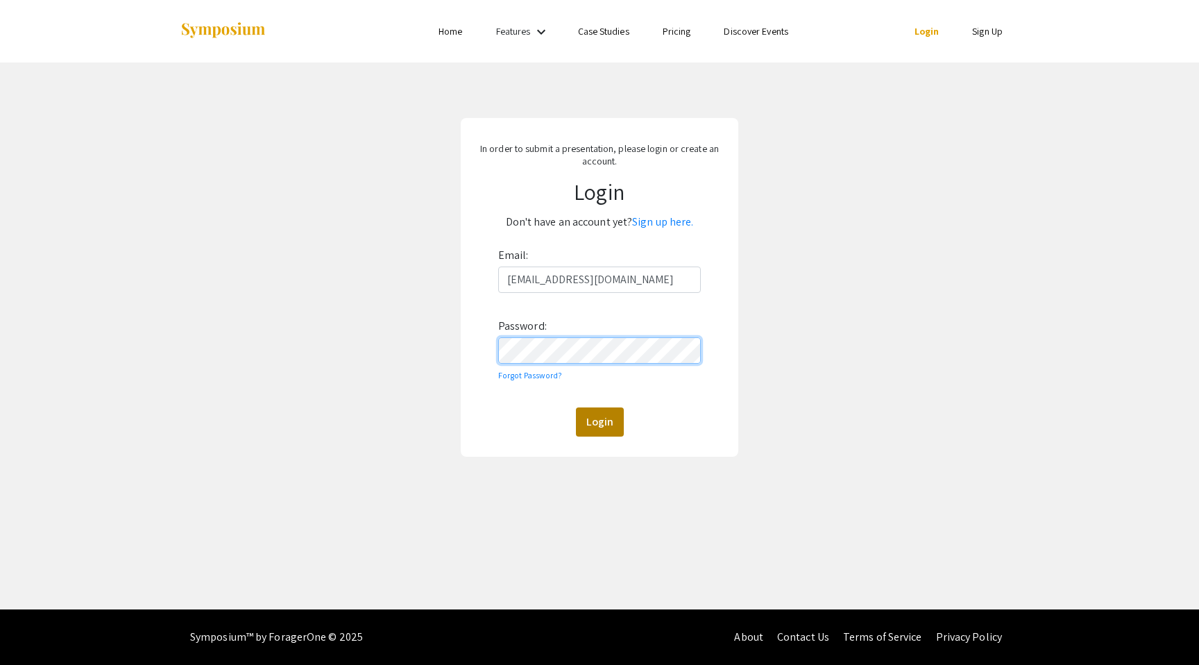  What do you see at coordinates (988, 31) in the screenshot?
I see `a: Sign Up` at bounding box center [988, 31].